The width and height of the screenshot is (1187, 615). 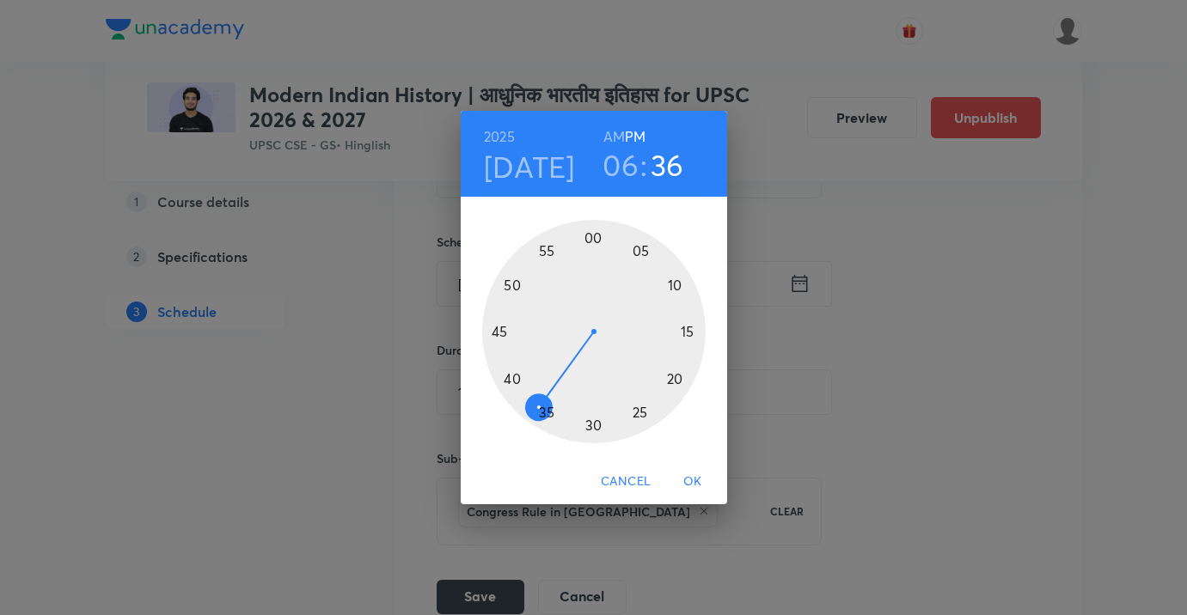 I want to click on button: AM, so click(x=614, y=137).